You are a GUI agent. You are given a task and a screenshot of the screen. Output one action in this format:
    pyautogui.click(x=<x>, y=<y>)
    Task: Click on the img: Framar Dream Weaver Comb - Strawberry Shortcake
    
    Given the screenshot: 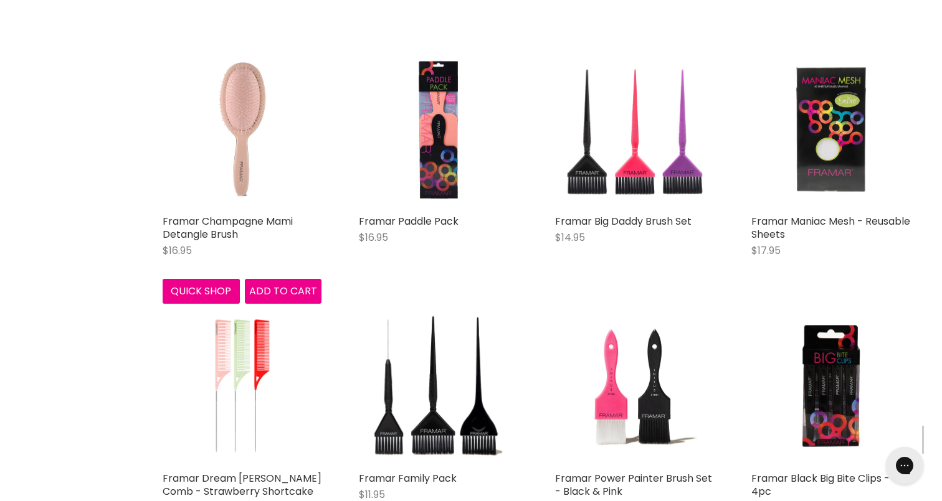 What is the action you would take?
    pyautogui.click(x=242, y=386)
    